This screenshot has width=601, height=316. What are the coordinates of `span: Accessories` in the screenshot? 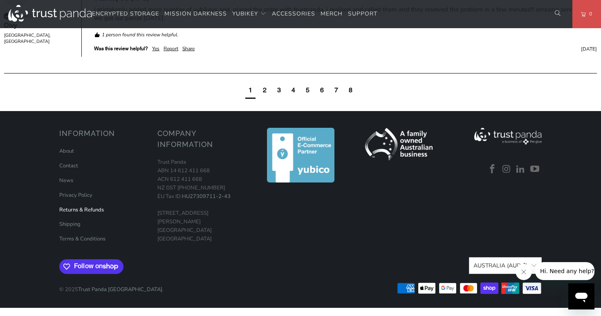 It's located at (293, 13).